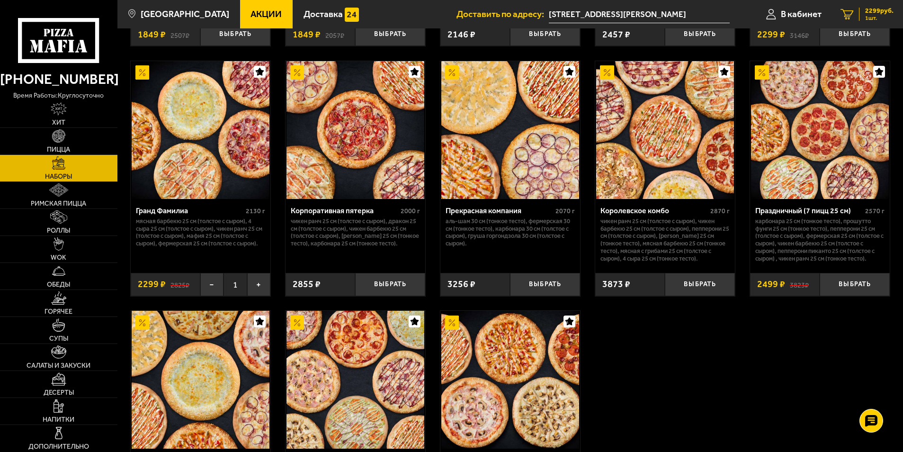 This screenshot has width=903, height=452. What do you see at coordinates (665, 130) in the screenshot?
I see `a: АкционныйКоролевское комбо` at bounding box center [665, 130].